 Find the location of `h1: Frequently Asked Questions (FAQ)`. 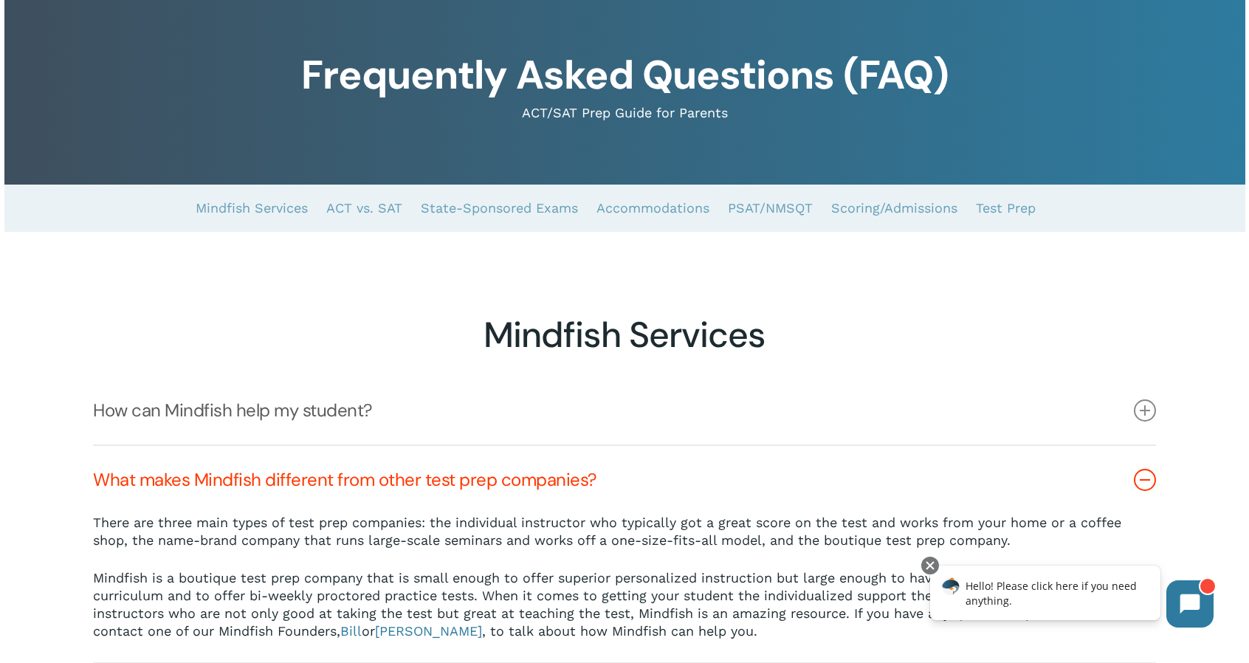

h1: Frequently Asked Questions (FAQ) is located at coordinates (624, 75).